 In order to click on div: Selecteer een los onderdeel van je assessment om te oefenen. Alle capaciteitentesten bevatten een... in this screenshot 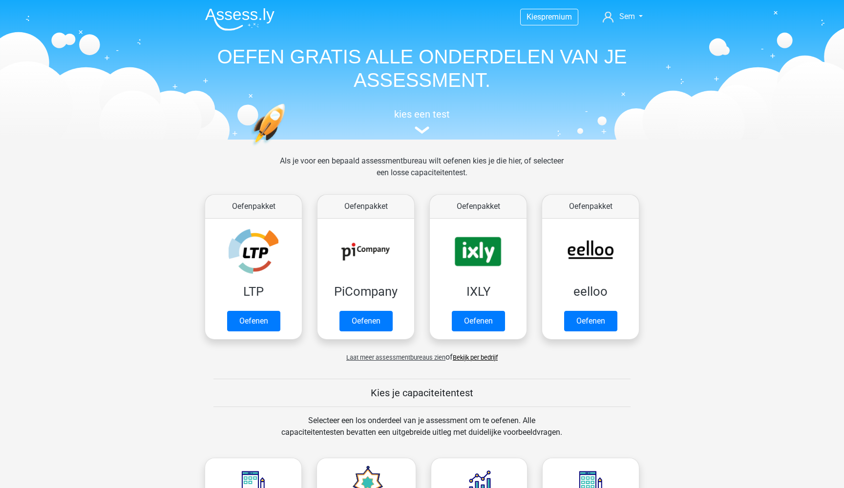, I will do `click(421, 433)`.